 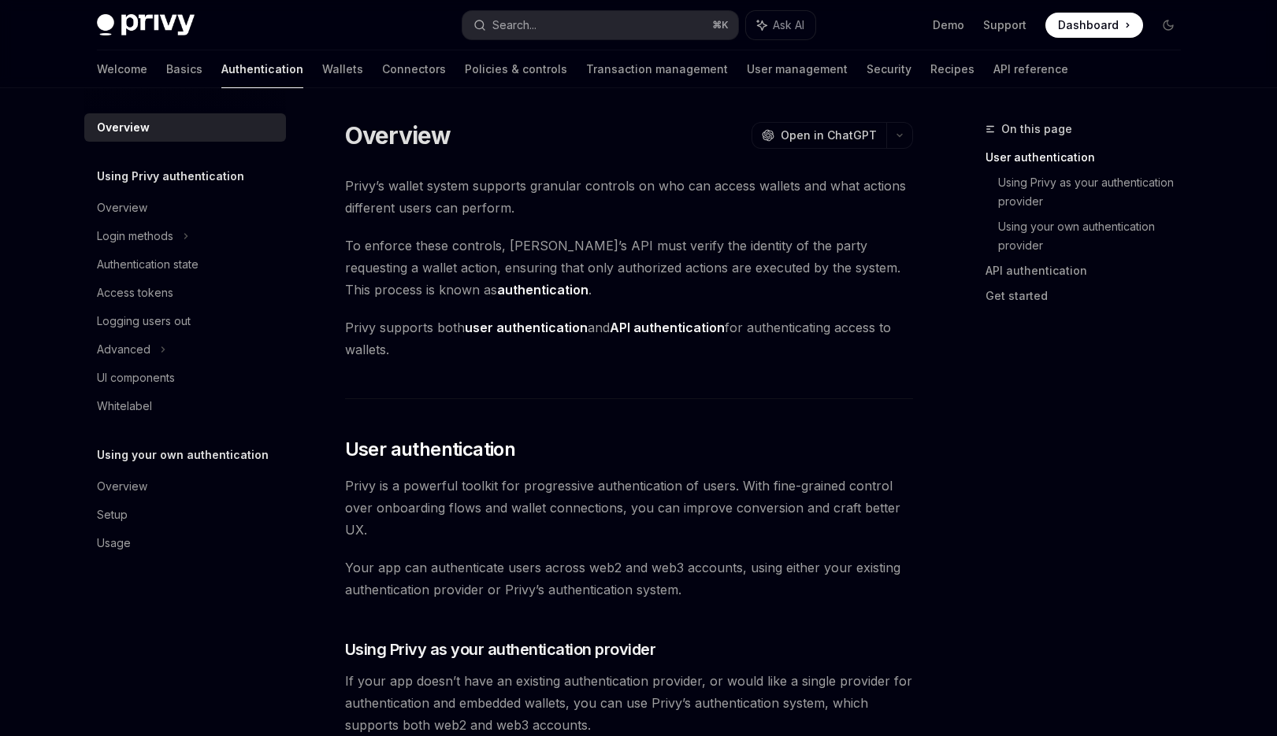 What do you see at coordinates (147, 265) in the screenshot?
I see `div: Authentication state` at bounding box center [147, 265].